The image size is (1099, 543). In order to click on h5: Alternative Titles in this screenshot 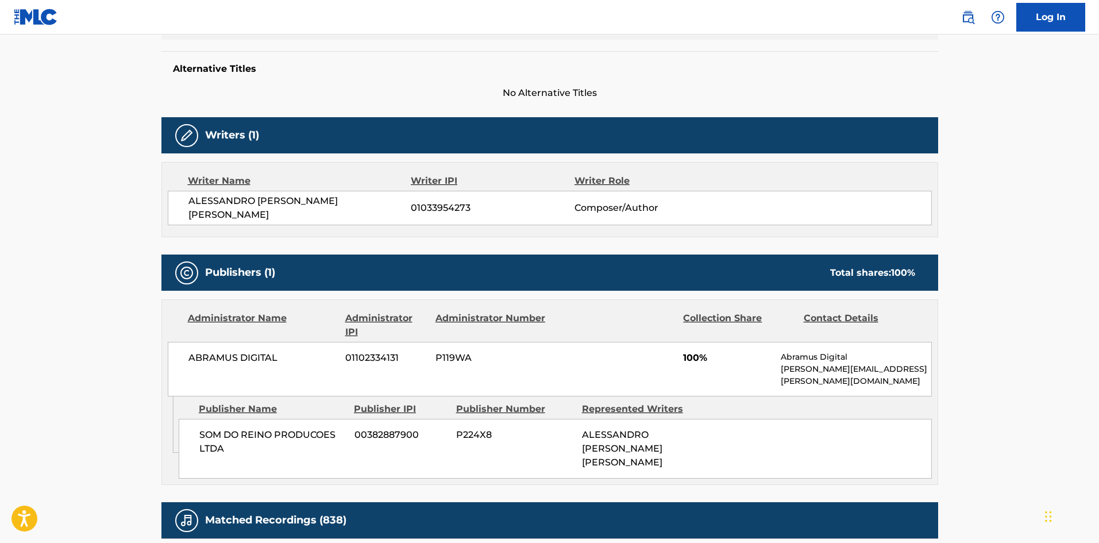, I will do `click(550, 69)`.